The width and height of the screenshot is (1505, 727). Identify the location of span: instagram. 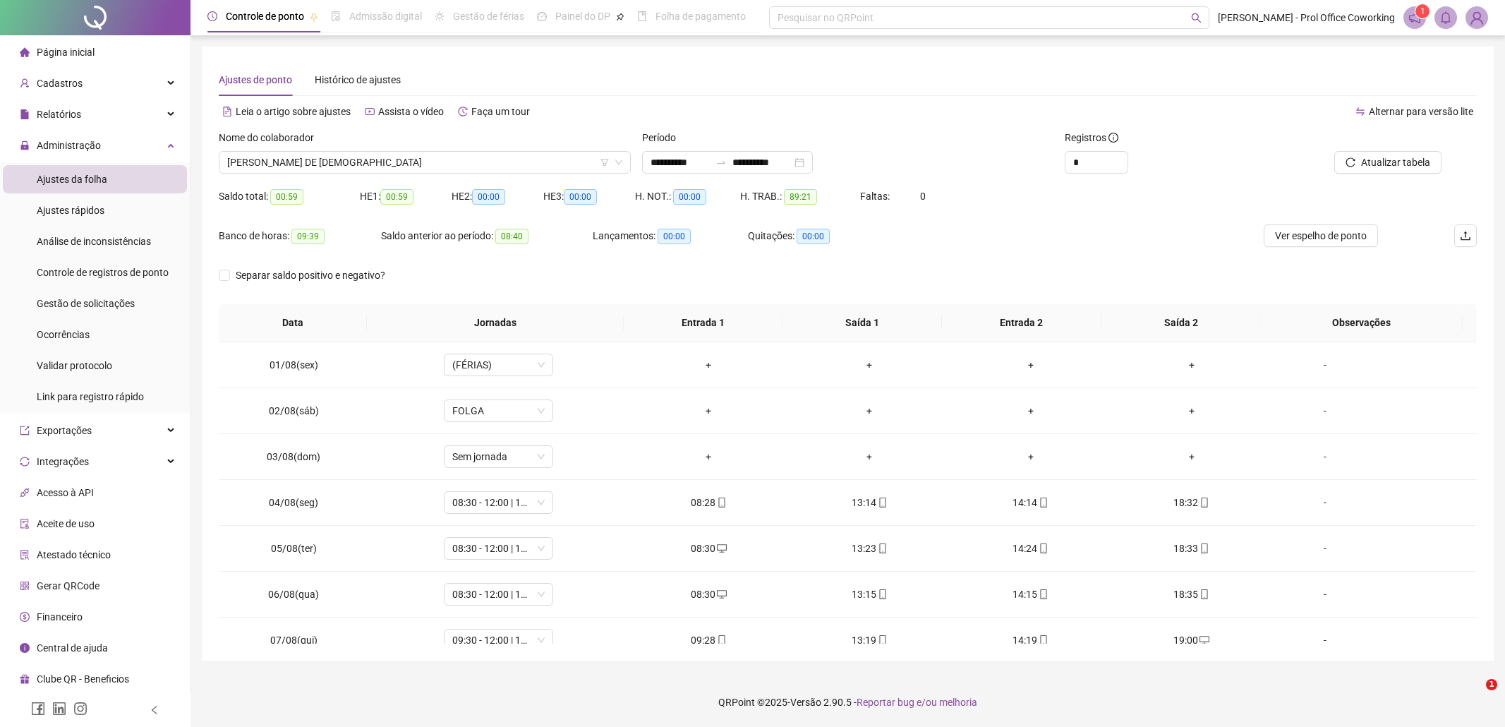
(80, 709).